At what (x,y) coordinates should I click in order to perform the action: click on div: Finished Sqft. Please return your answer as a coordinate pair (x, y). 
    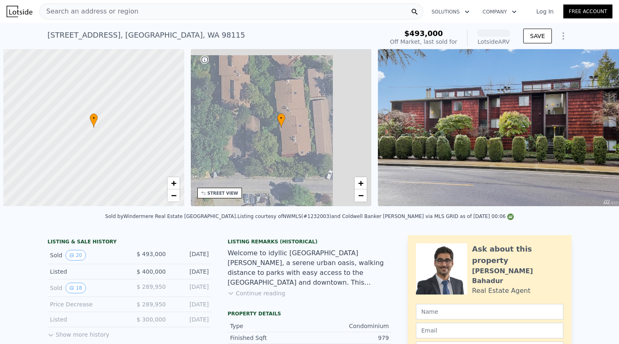
    Looking at the image, I should click on (270, 338).